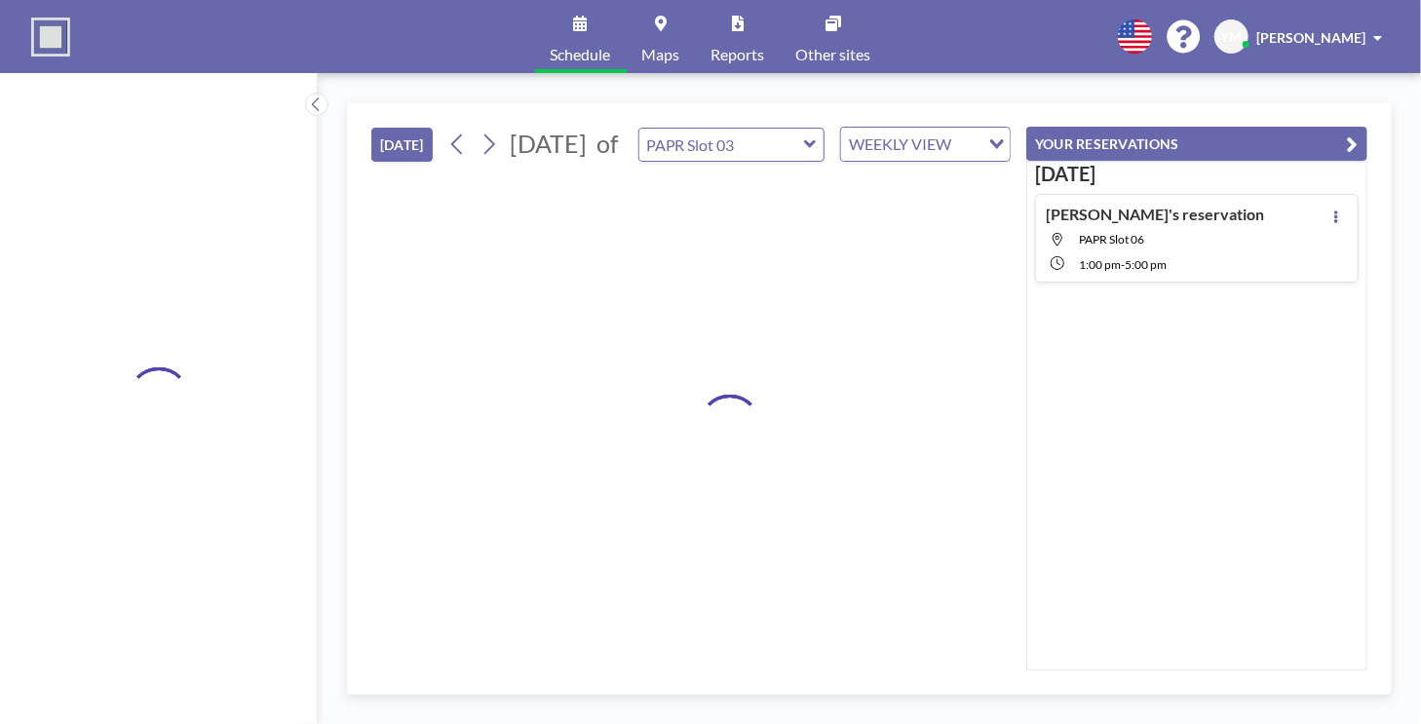 This screenshot has width=1421, height=724. What do you see at coordinates (899, 144) in the screenshot?
I see `span: WEEKLY VIEW` at bounding box center [899, 144].